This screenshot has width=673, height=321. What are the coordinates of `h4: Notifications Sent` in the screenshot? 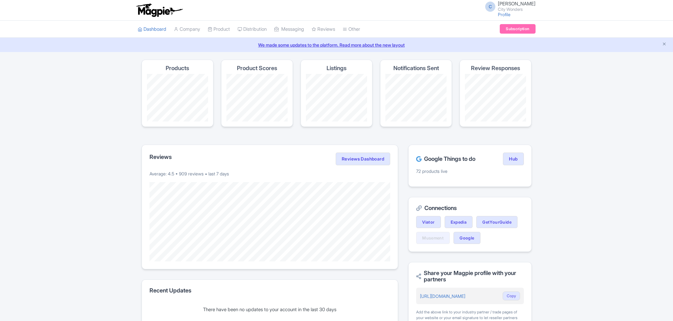 It's located at (416, 68).